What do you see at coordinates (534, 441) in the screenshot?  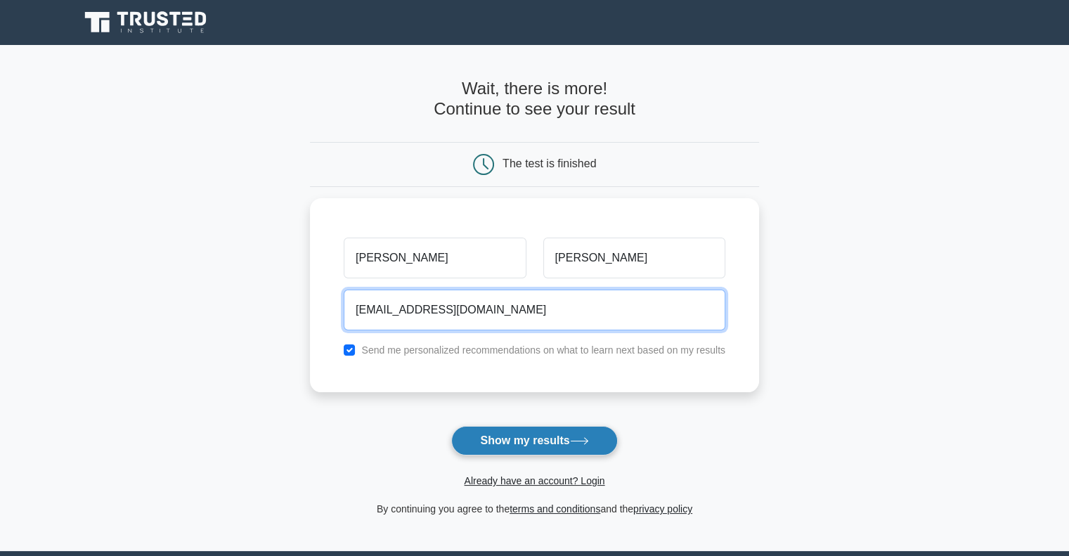 I see `button: Show my results` at bounding box center [534, 441].